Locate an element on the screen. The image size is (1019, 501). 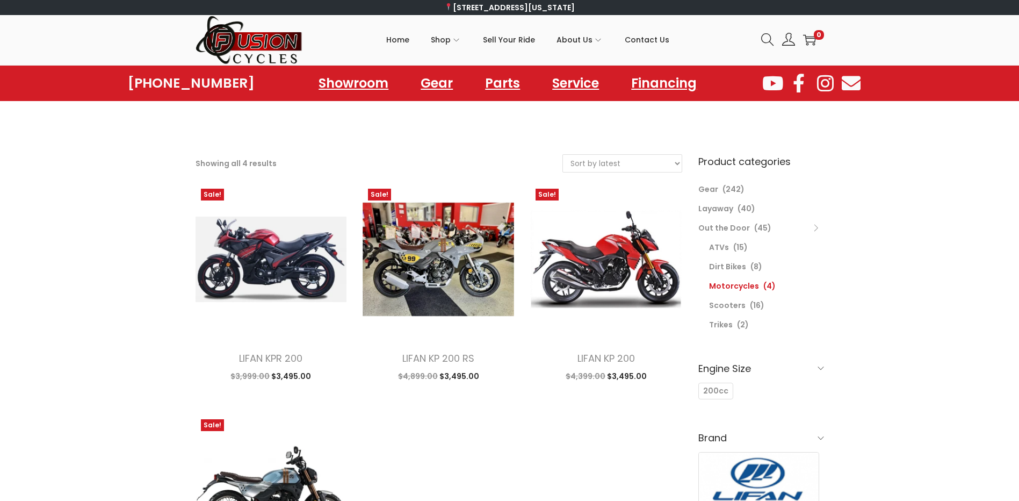
a: LIFAN KPR 200 is located at coordinates (271, 358).